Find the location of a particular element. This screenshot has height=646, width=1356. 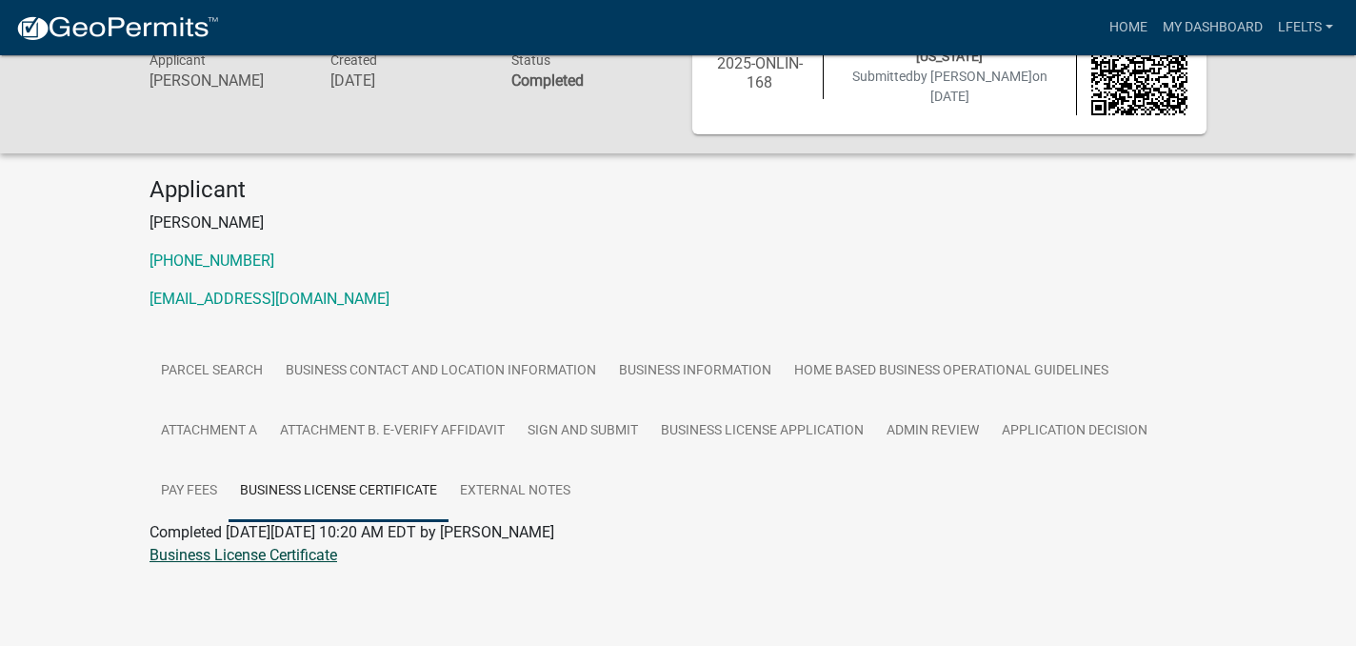

a: Attachment B. E-Verify Affidavit is located at coordinates (392, 431).